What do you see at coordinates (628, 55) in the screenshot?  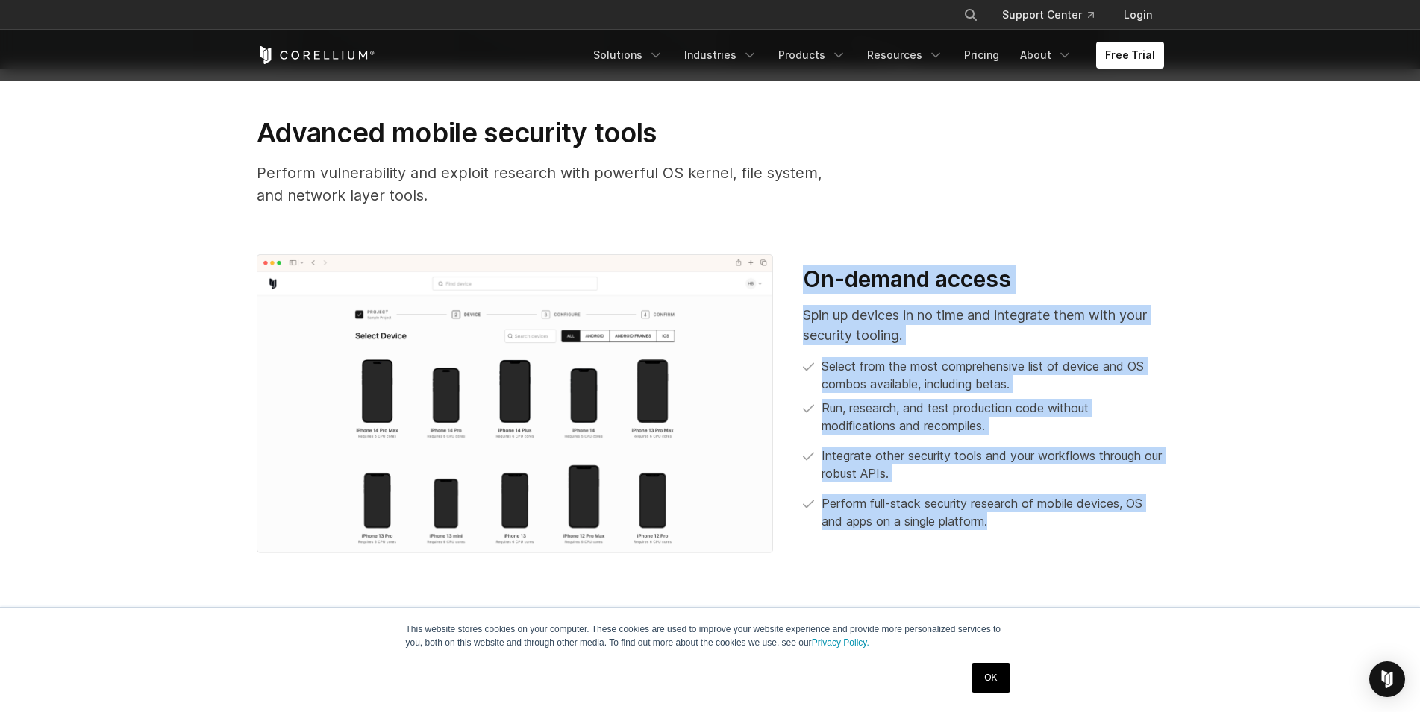 I see `a: Solutions` at bounding box center [628, 55].